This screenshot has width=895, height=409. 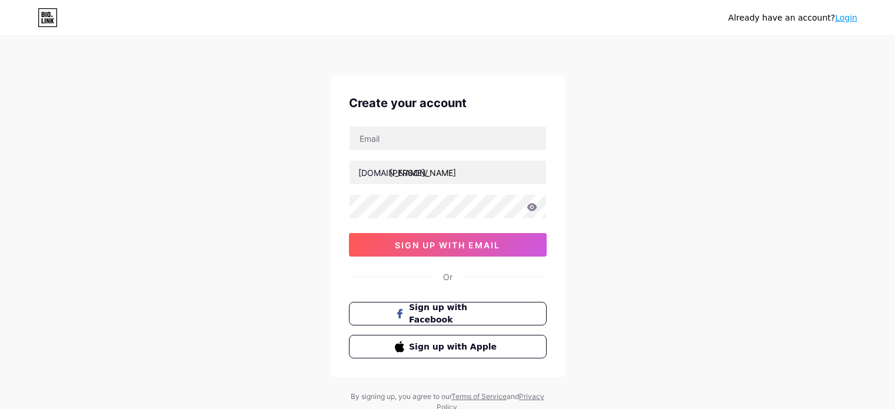 What do you see at coordinates (448, 276) in the screenshot?
I see `div: Or` at bounding box center [448, 276].